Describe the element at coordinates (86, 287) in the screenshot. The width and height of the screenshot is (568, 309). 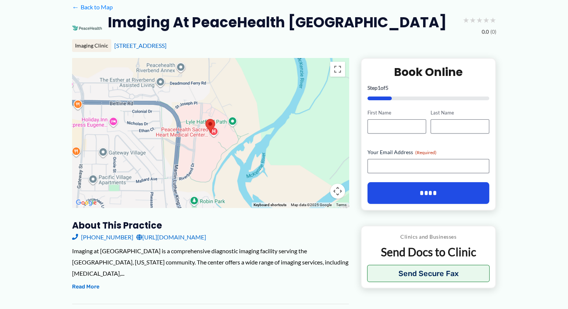
I see `button: Read More` at that location.